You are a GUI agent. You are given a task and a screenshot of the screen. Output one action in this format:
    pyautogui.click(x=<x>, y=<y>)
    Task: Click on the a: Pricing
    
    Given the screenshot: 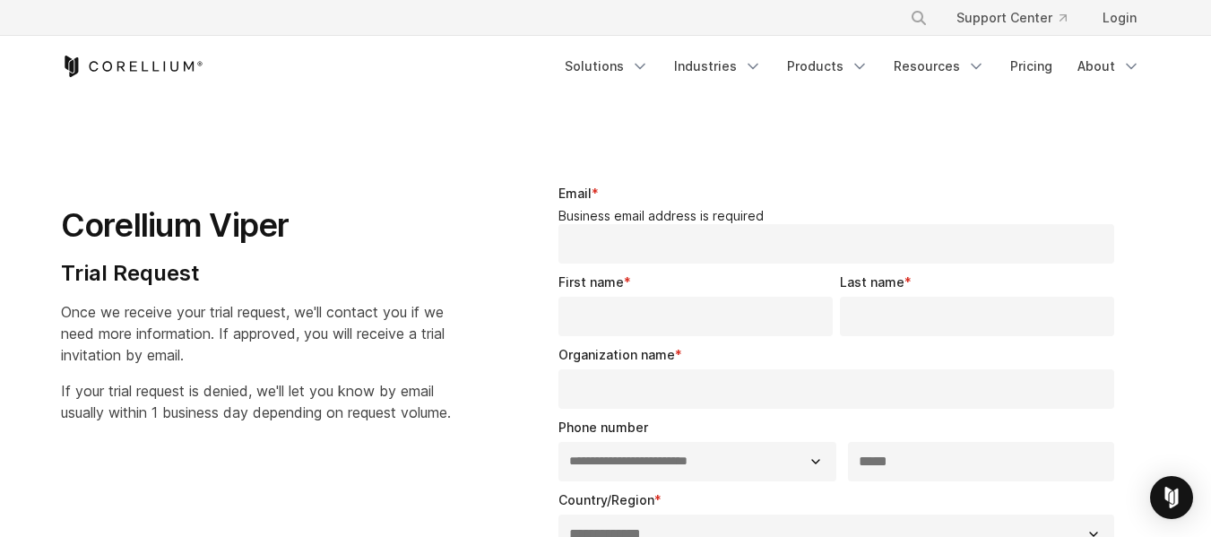 What is the action you would take?
    pyautogui.click(x=1031, y=66)
    